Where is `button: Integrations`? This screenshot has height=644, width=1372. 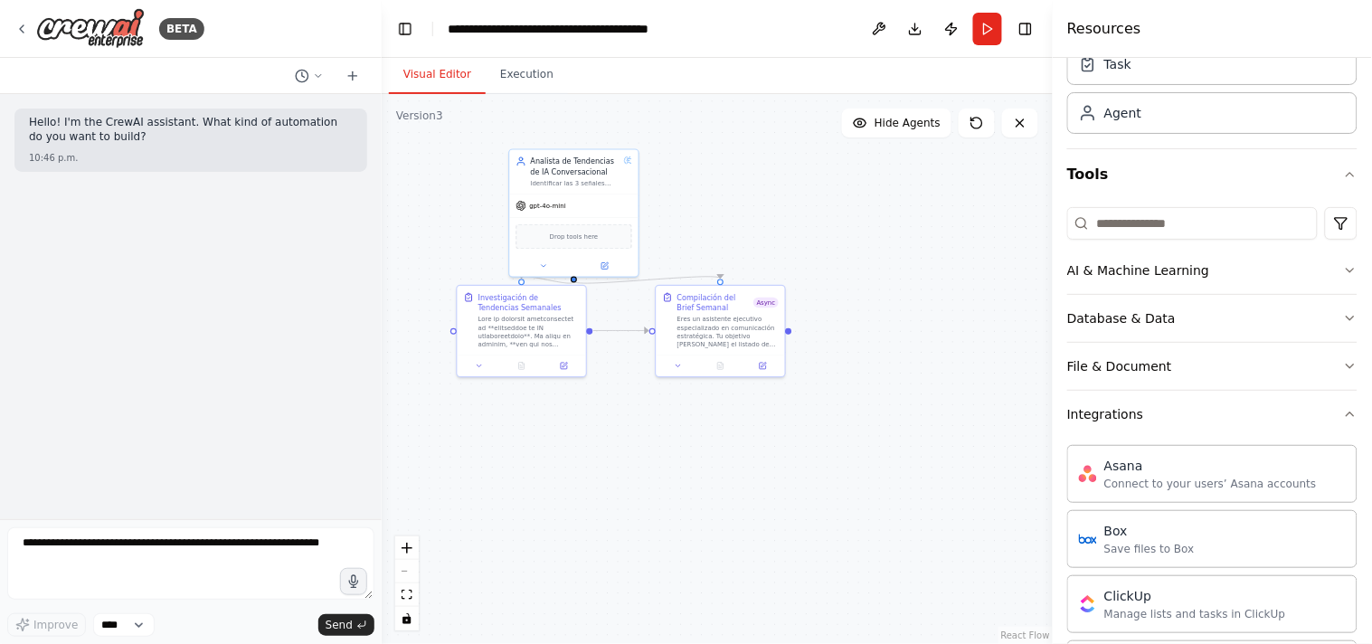 button: Integrations is located at coordinates (1212, 414).